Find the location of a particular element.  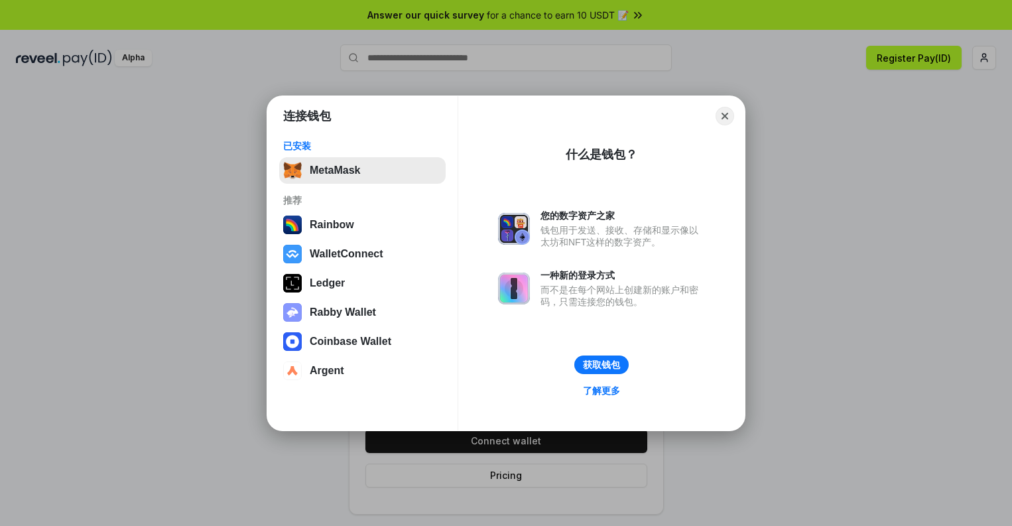

button: MetaMask is located at coordinates (362, 170).